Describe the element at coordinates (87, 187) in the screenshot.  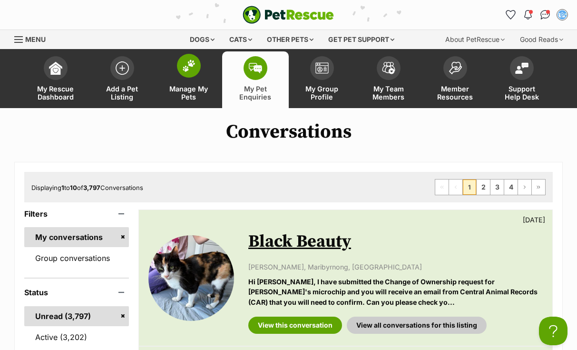
I see `span: Displaying to of Conversations` at that location.